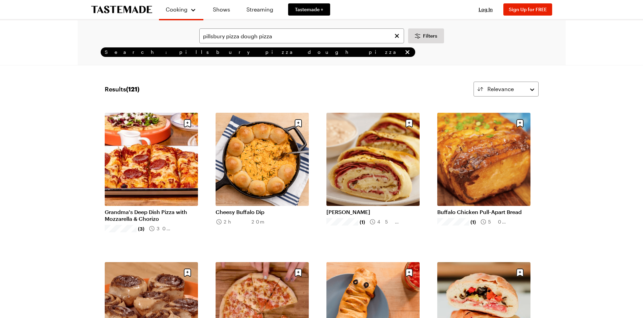  Describe the element at coordinates (397, 36) in the screenshot. I see `button: Clear search` at that location.